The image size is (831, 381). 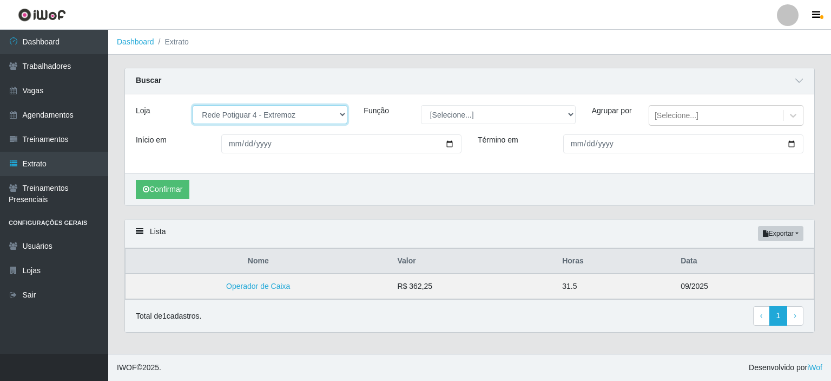 I want to click on span: Desenvolvido por, so click(x=786, y=367).